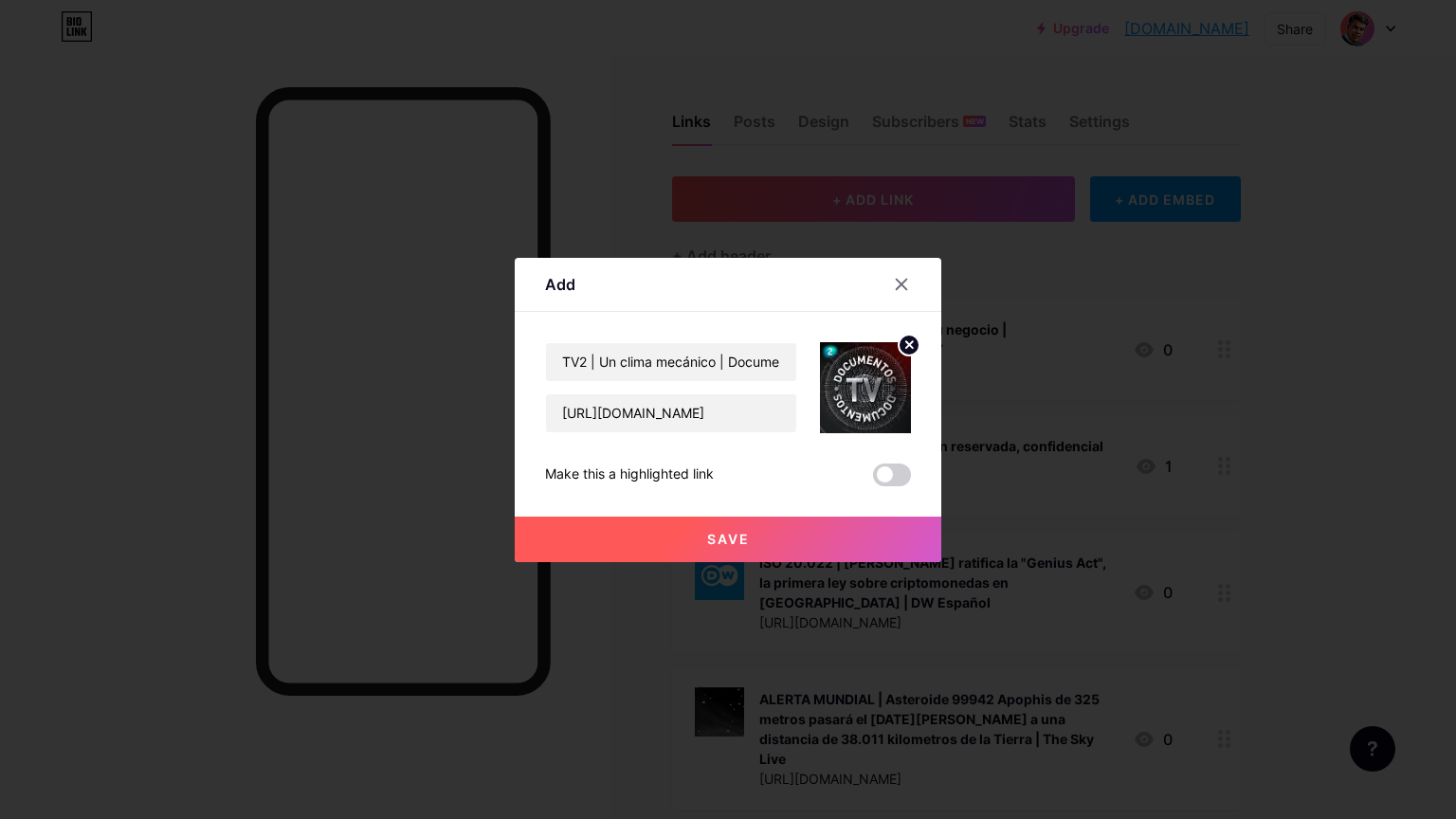 This screenshot has width=1456, height=819. Describe the element at coordinates (561, 284) in the screenshot. I see `div: Add` at that location.